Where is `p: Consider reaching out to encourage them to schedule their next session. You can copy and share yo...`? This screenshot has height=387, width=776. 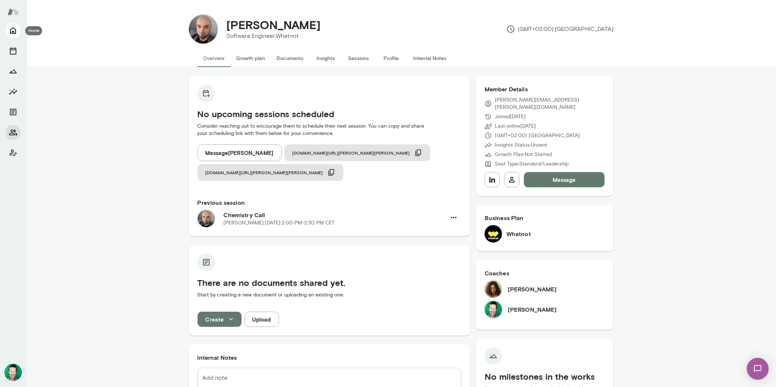
p: Consider reaching out to encourage them to schedule their next session. You can copy and share yo... is located at coordinates (329, 130).